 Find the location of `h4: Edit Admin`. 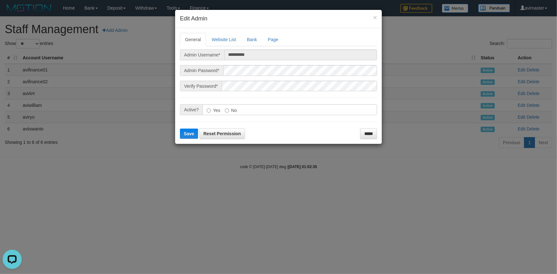

h4: Edit Admin is located at coordinates (279, 19).